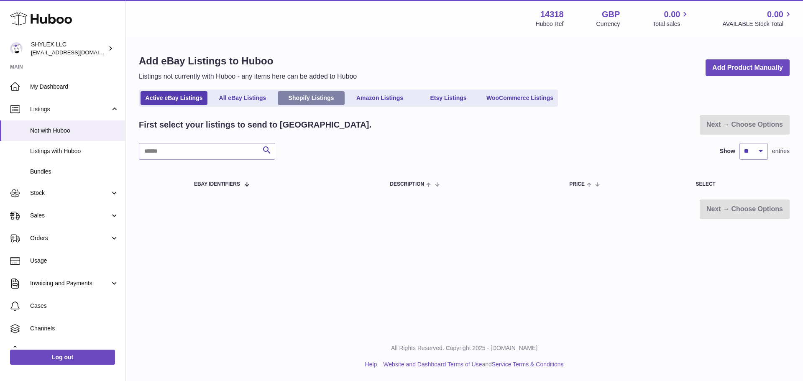 This screenshot has width=803, height=381. What do you see at coordinates (70, 283) in the screenshot?
I see `span: Invoicing and Payments` at bounding box center [70, 283].